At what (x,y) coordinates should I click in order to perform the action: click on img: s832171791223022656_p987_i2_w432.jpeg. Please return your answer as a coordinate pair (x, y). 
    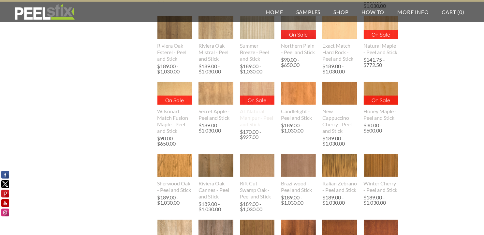
    Looking at the image, I should click on (381, 28).